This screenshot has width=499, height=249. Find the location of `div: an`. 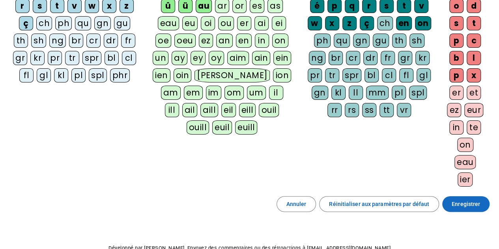

div: an is located at coordinates (224, 41).